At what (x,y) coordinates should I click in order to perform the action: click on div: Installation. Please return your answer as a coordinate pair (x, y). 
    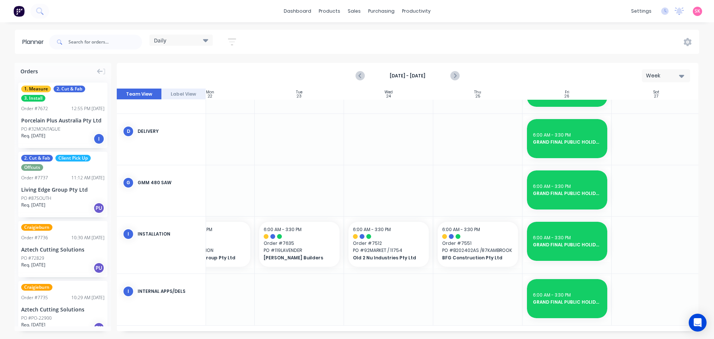
    Looking at the image, I should click on (169, 234).